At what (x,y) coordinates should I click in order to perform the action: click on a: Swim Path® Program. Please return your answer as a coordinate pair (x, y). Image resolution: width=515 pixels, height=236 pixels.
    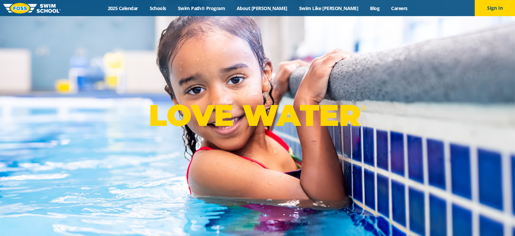
    Looking at the image, I should click on (201, 8).